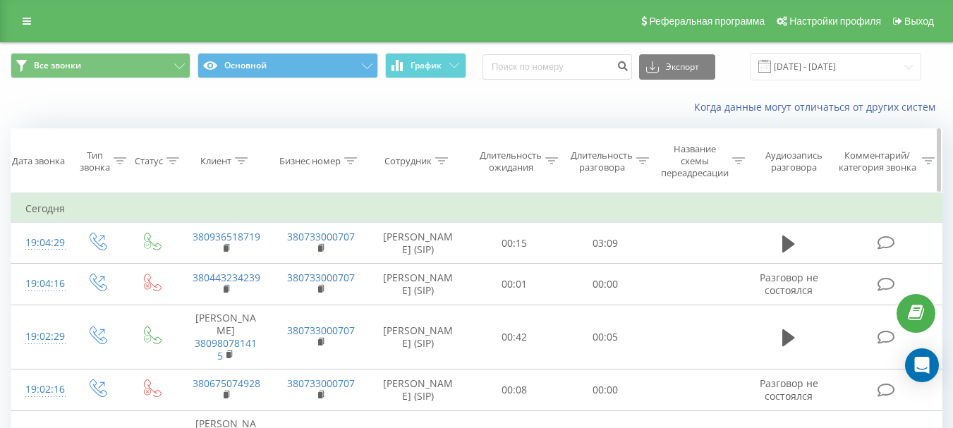  I want to click on td: 00:15, so click(514, 243).